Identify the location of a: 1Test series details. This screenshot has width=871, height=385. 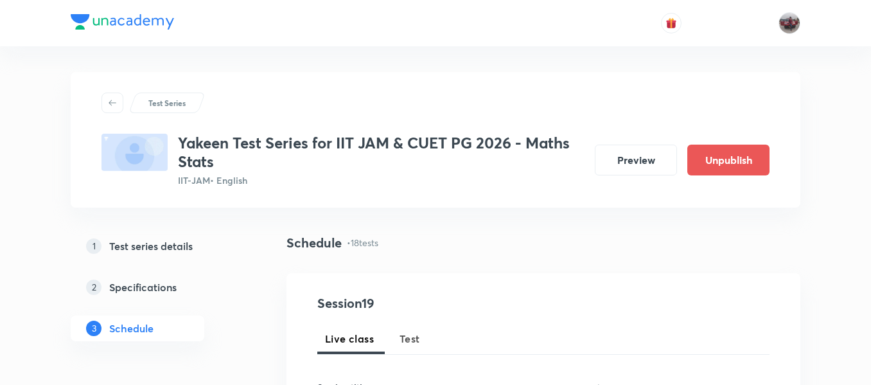
(158, 246).